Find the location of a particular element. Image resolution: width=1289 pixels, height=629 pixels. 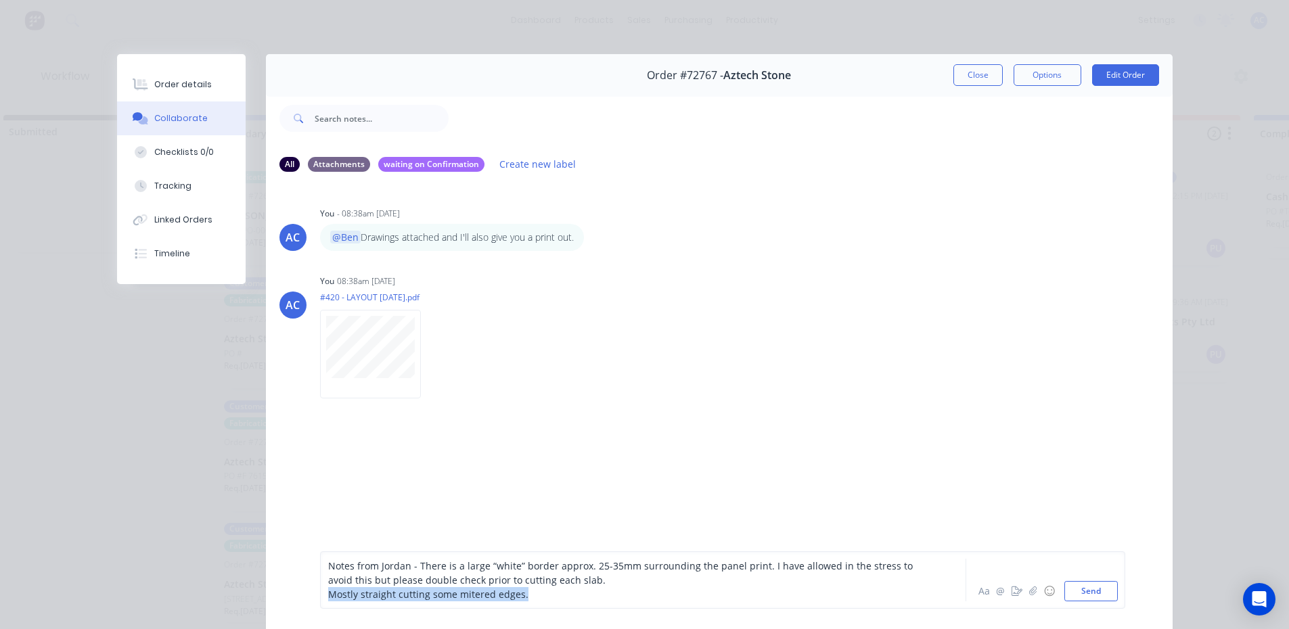

button: Aa is located at coordinates (984, 591).